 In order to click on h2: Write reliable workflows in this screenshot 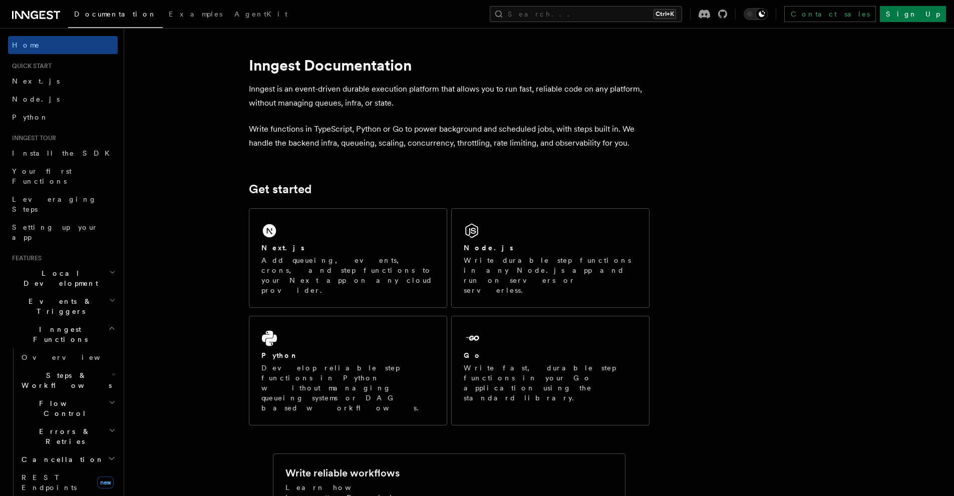, I will do `click(343, 473)`.